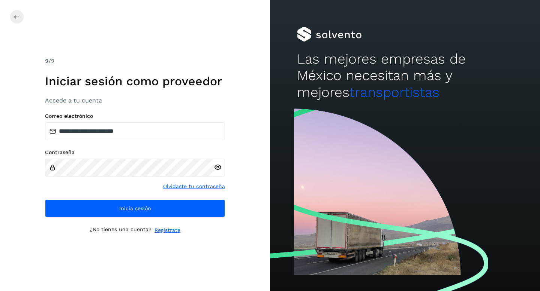 The height and width of the screenshot is (291, 540). I want to click on span: 2, so click(46, 61).